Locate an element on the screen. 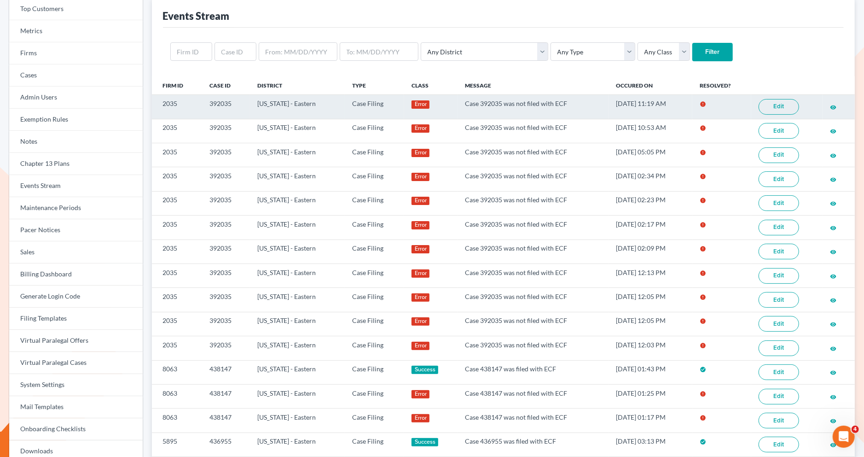 Image resolution: width=864 pixels, height=457 pixels. th: Resolved? is located at coordinates (722, 85).